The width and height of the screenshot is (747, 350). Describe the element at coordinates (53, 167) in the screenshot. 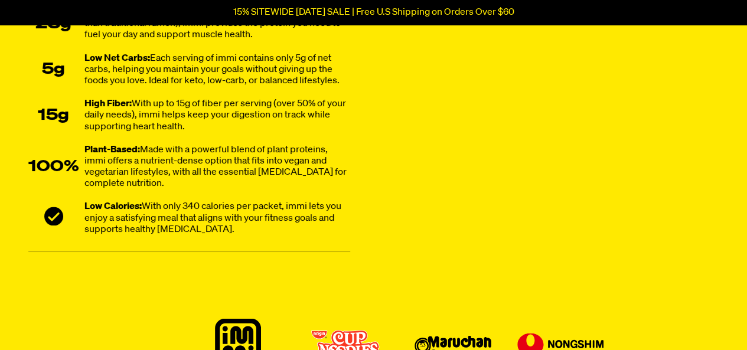

I see `div: 100%` at that location.